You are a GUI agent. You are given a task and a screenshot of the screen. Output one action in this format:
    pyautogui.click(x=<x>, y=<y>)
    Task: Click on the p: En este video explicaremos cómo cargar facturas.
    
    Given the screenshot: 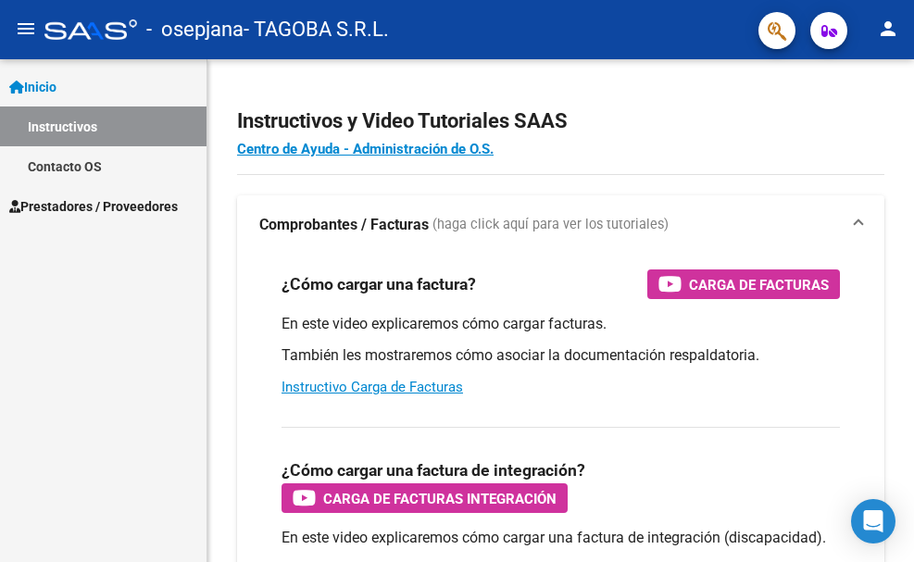 What is the action you would take?
    pyautogui.click(x=560, y=324)
    